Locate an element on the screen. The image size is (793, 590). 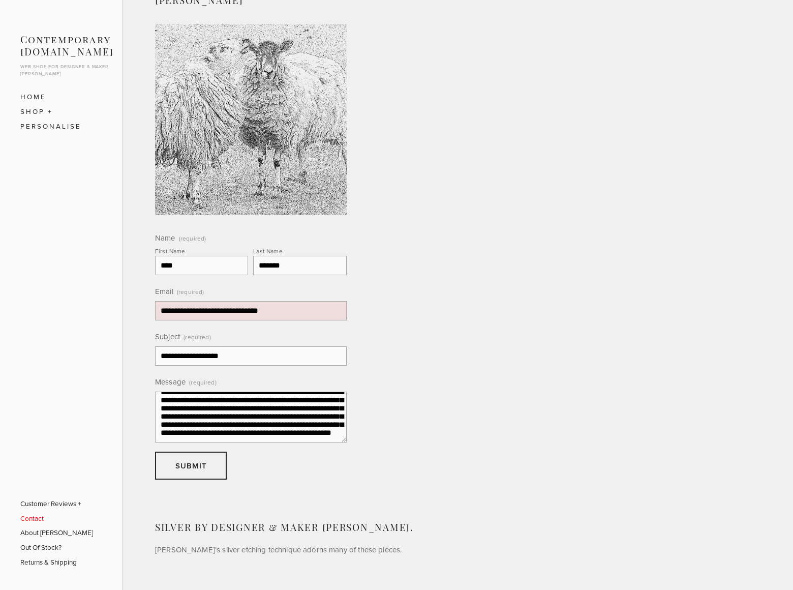
a: Personalise is located at coordinates (61, 126).